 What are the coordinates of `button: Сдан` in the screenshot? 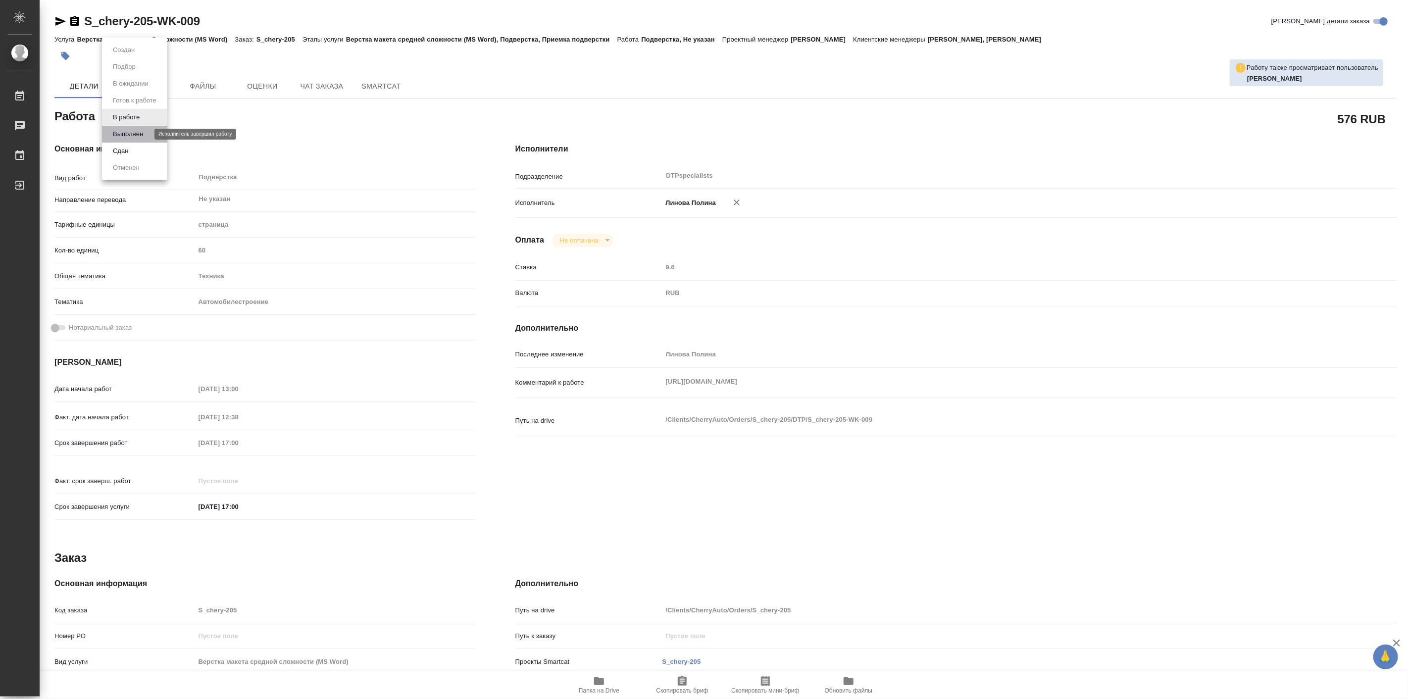 It's located at (120, 151).